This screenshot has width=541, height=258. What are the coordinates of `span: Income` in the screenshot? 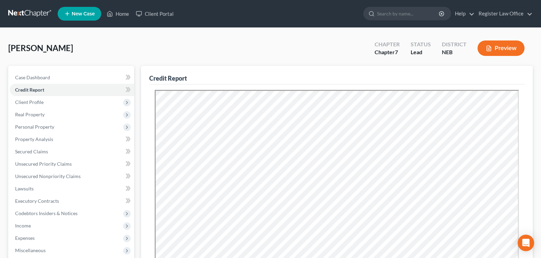 It's located at (23, 225).